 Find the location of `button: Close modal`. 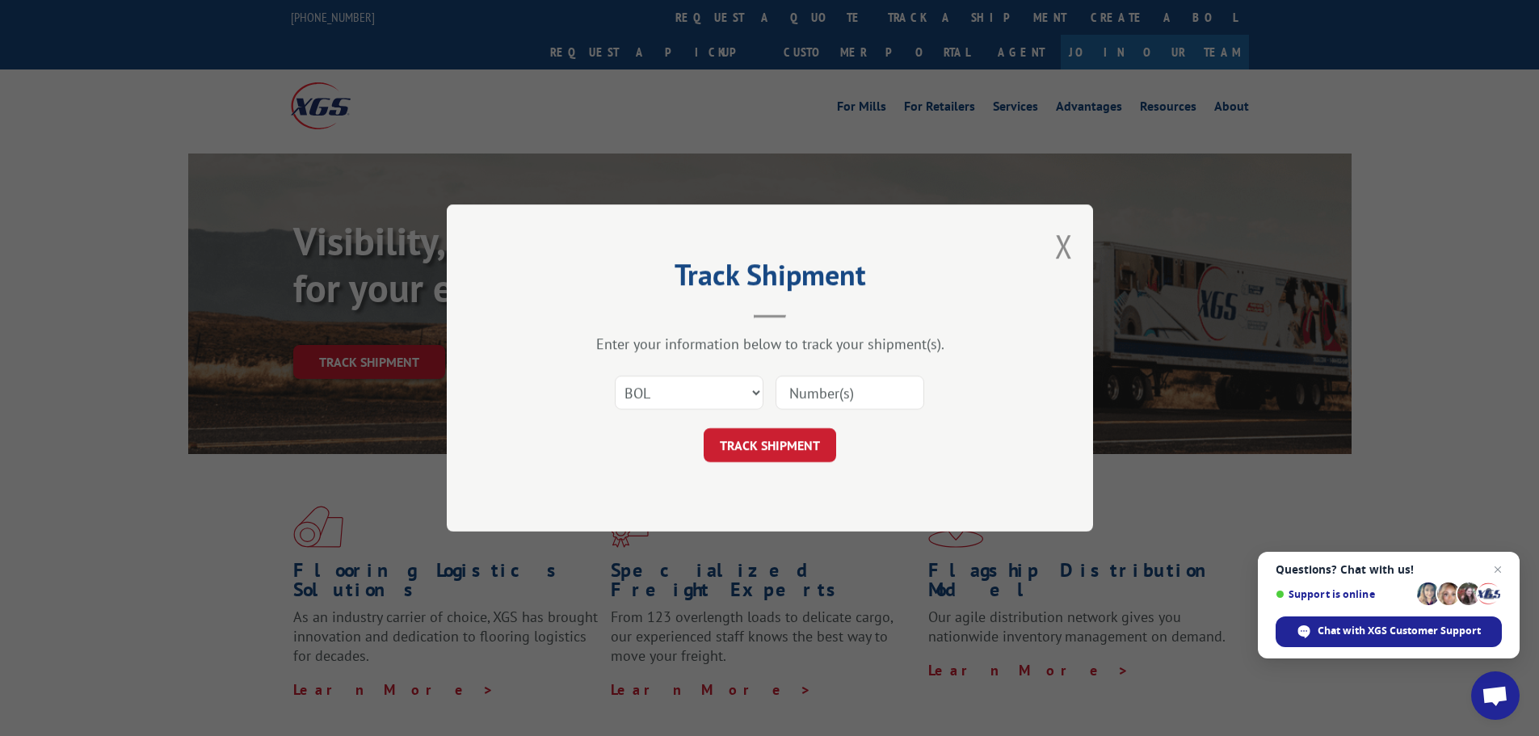

button: Close modal is located at coordinates (1064, 246).